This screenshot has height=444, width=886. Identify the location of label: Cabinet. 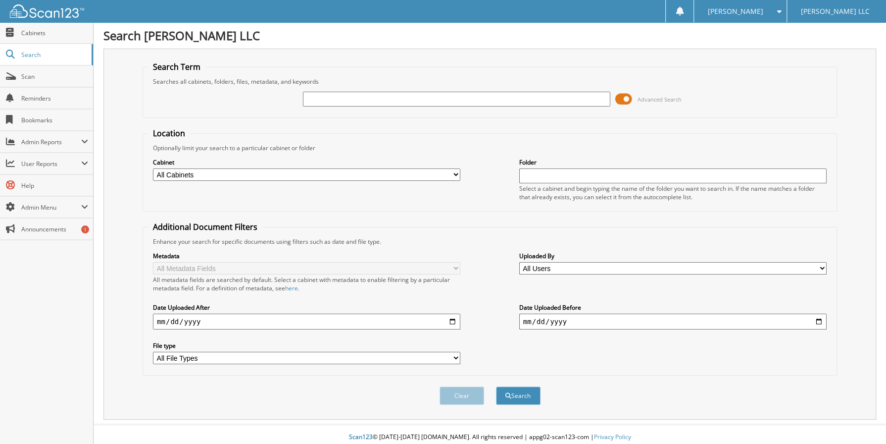
(306, 162).